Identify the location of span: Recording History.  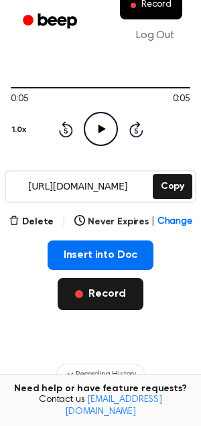
(106, 374).